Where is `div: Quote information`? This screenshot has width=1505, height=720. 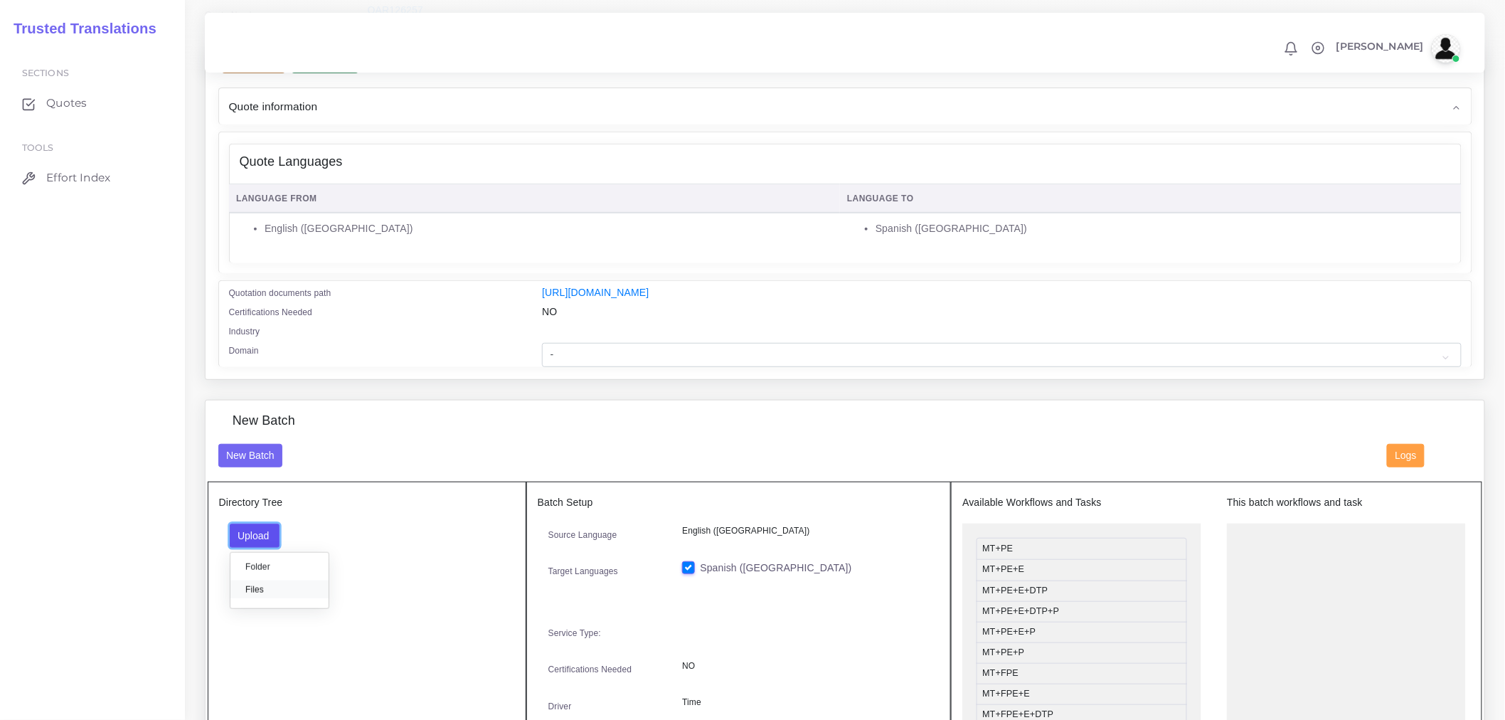
div: Quote information is located at coordinates (845, 106).